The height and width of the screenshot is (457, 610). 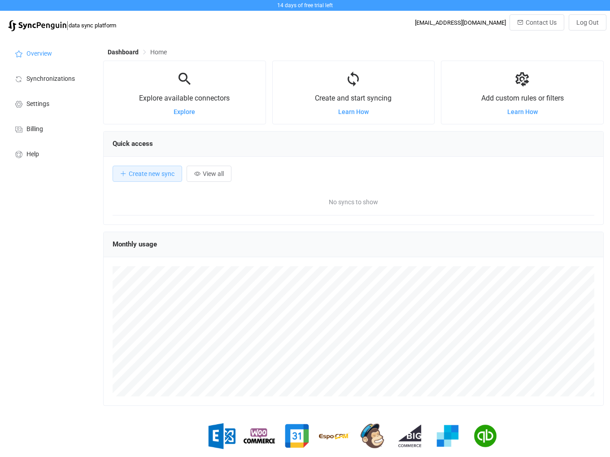 I want to click on span: No syncs to show, so click(x=354, y=202).